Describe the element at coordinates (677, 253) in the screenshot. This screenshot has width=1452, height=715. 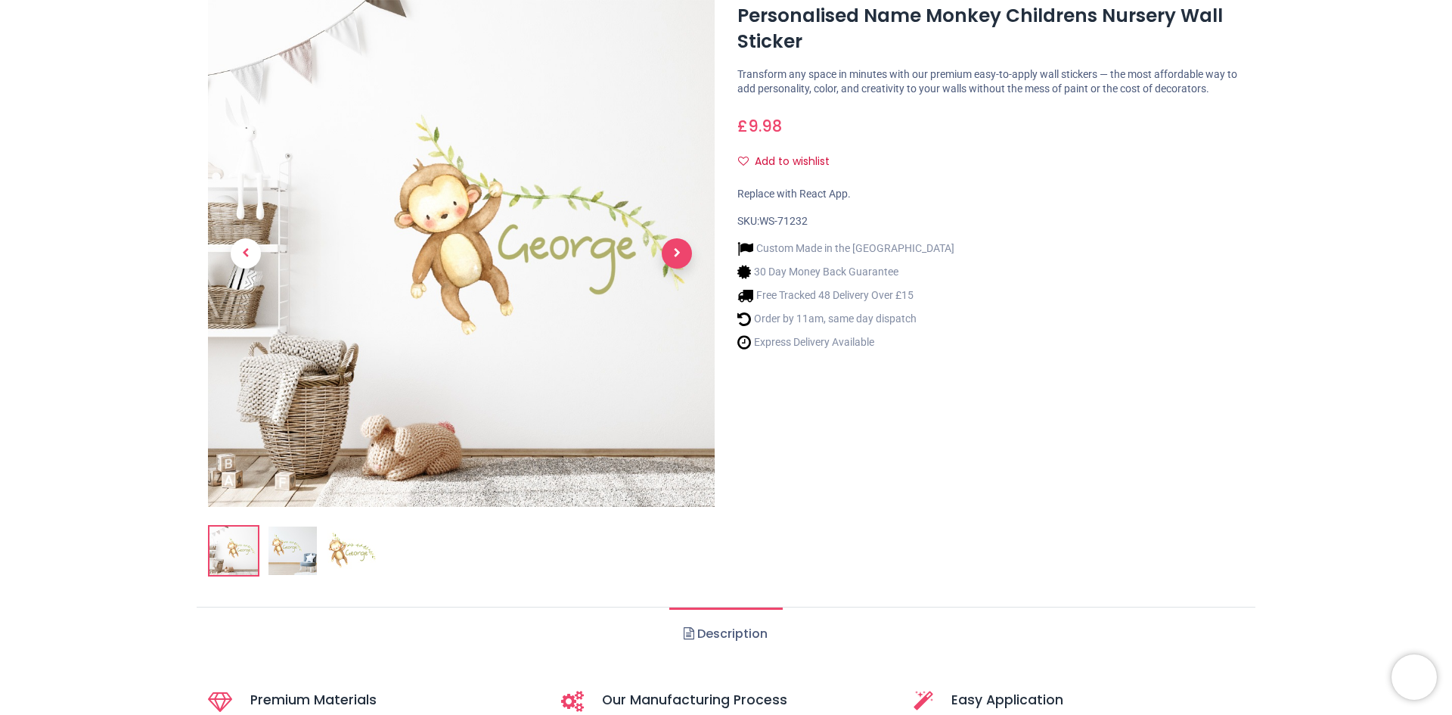
I see `span: Next` at that location.